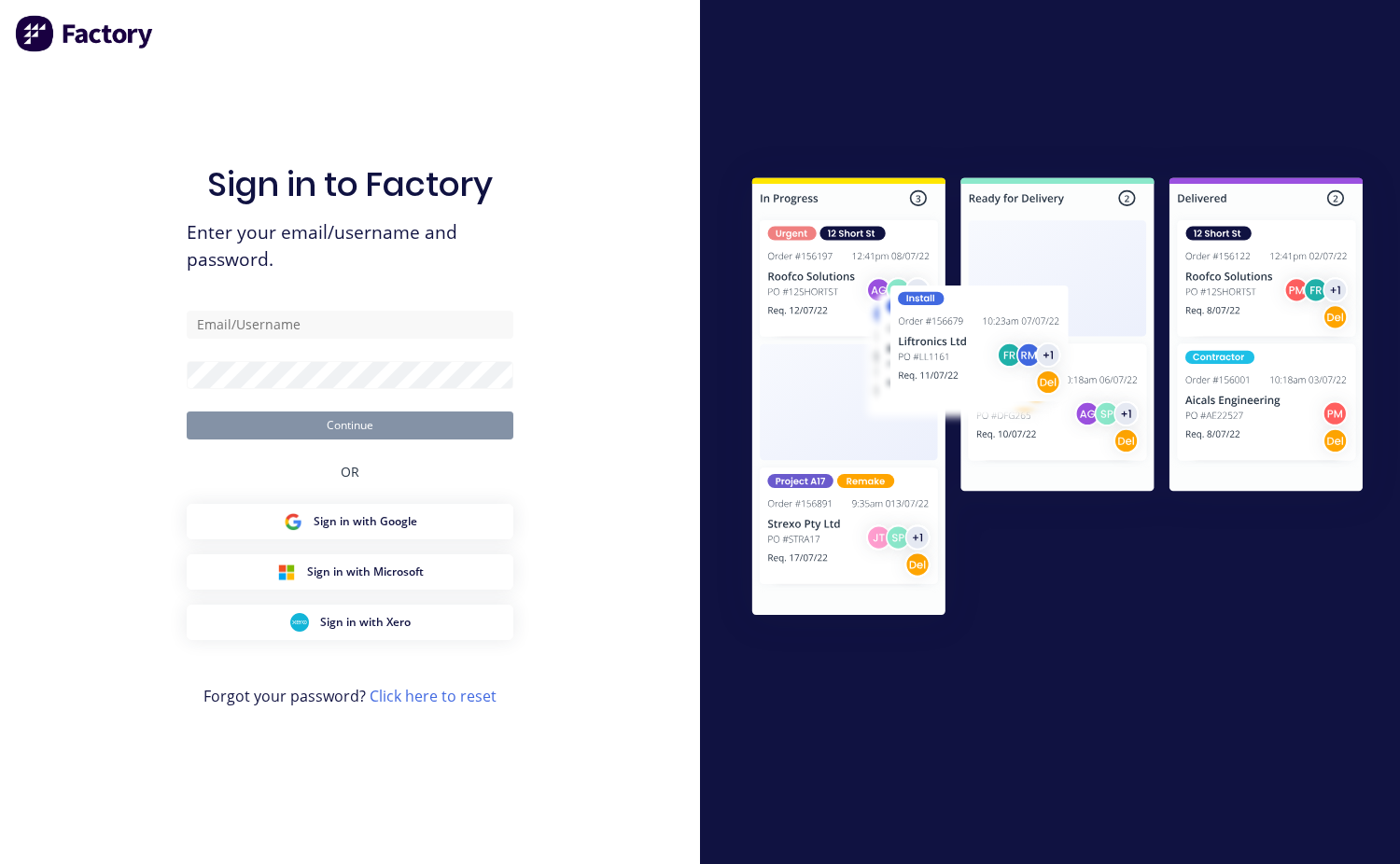  What do you see at coordinates (350, 622) in the screenshot?
I see `button: Xero Sign inSign in with Xero` at bounding box center [350, 622].